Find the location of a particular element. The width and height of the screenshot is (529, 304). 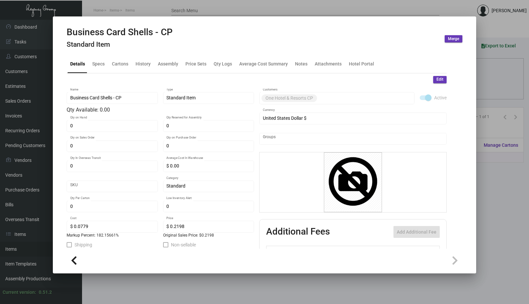

th: Price type is located at coordinates (419, 251).